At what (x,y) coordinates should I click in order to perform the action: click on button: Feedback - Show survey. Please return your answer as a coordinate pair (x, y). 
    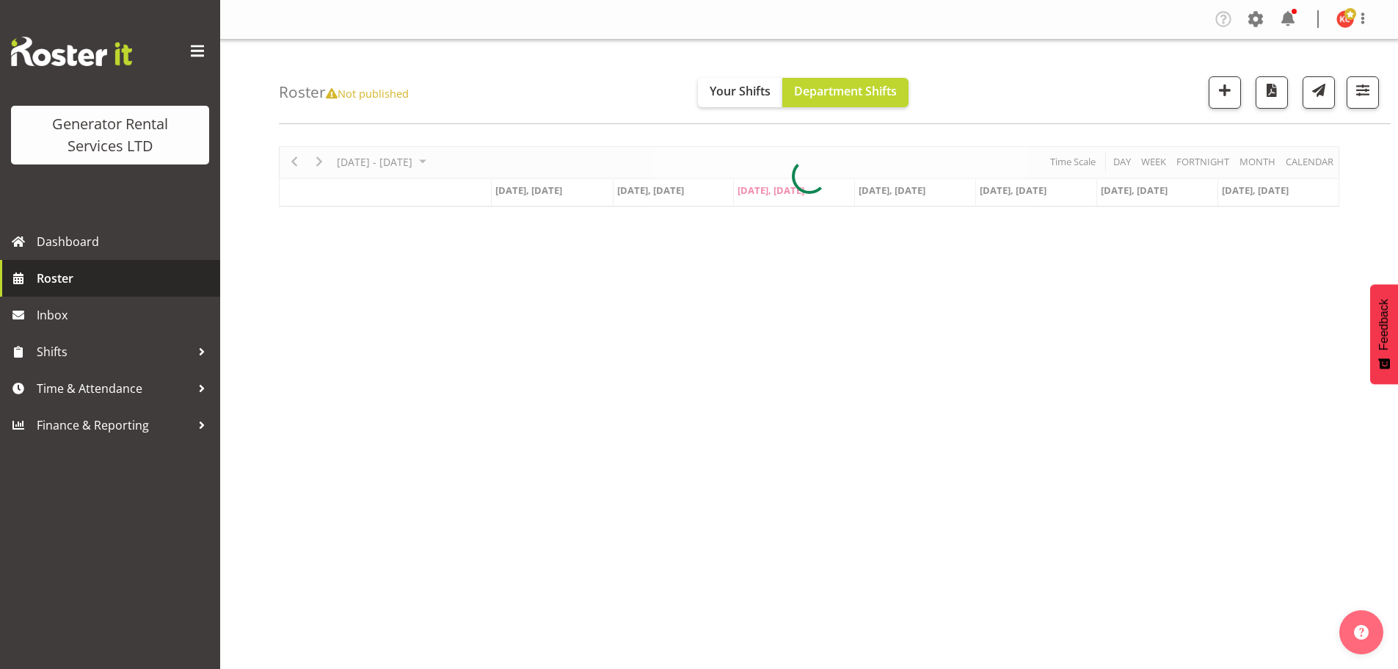
    Looking at the image, I should click on (1384, 334).